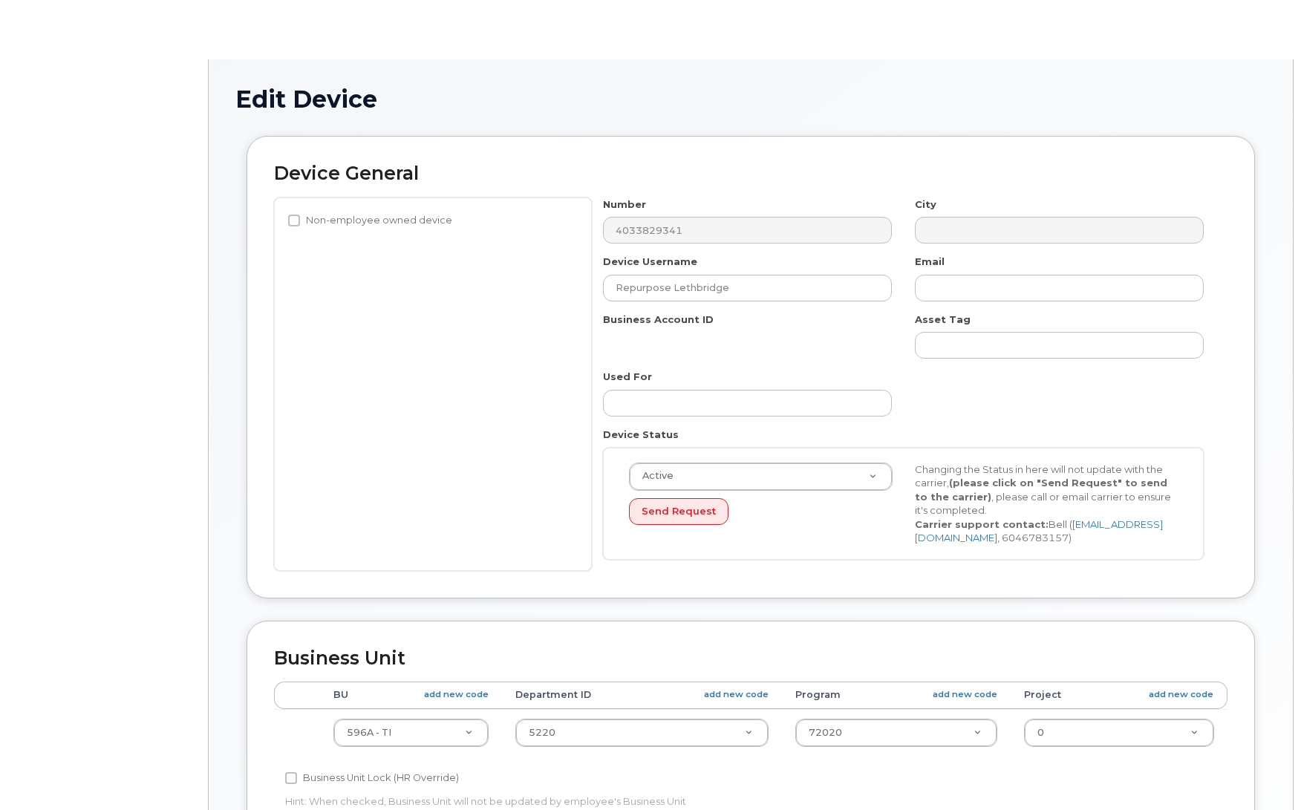  Describe the element at coordinates (751, 99) in the screenshot. I see `h1: Edit Device` at that location.